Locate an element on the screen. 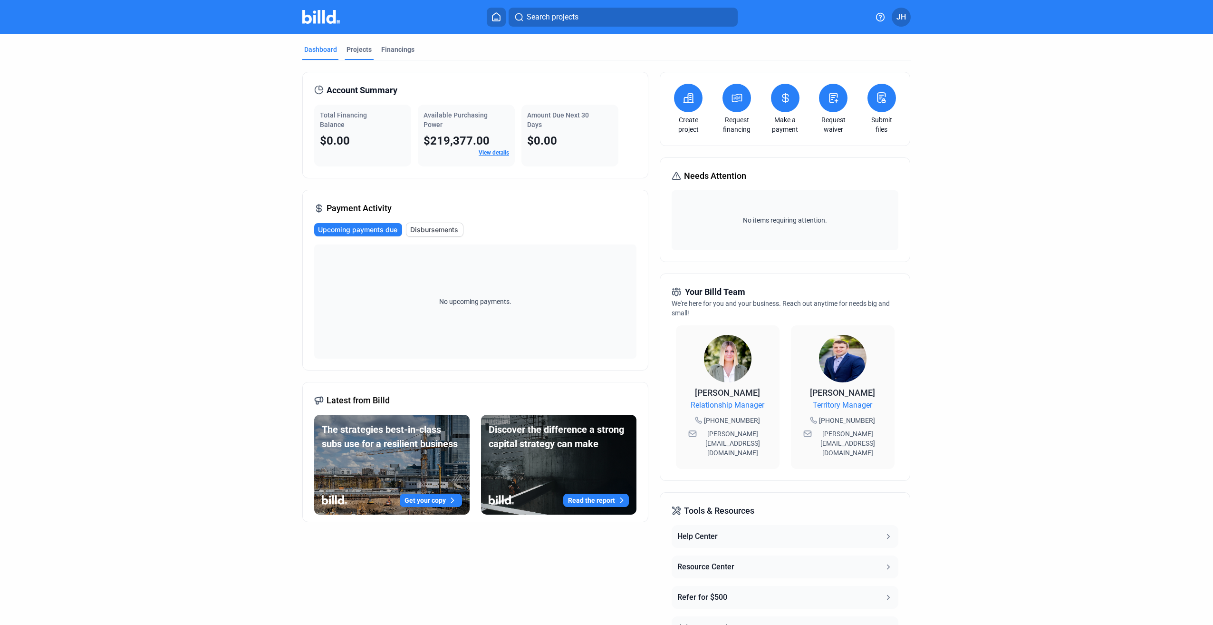 The height and width of the screenshot is (625, 1213). div: The strategies best-in-class subs use for a resilient business is located at coordinates (392, 436).